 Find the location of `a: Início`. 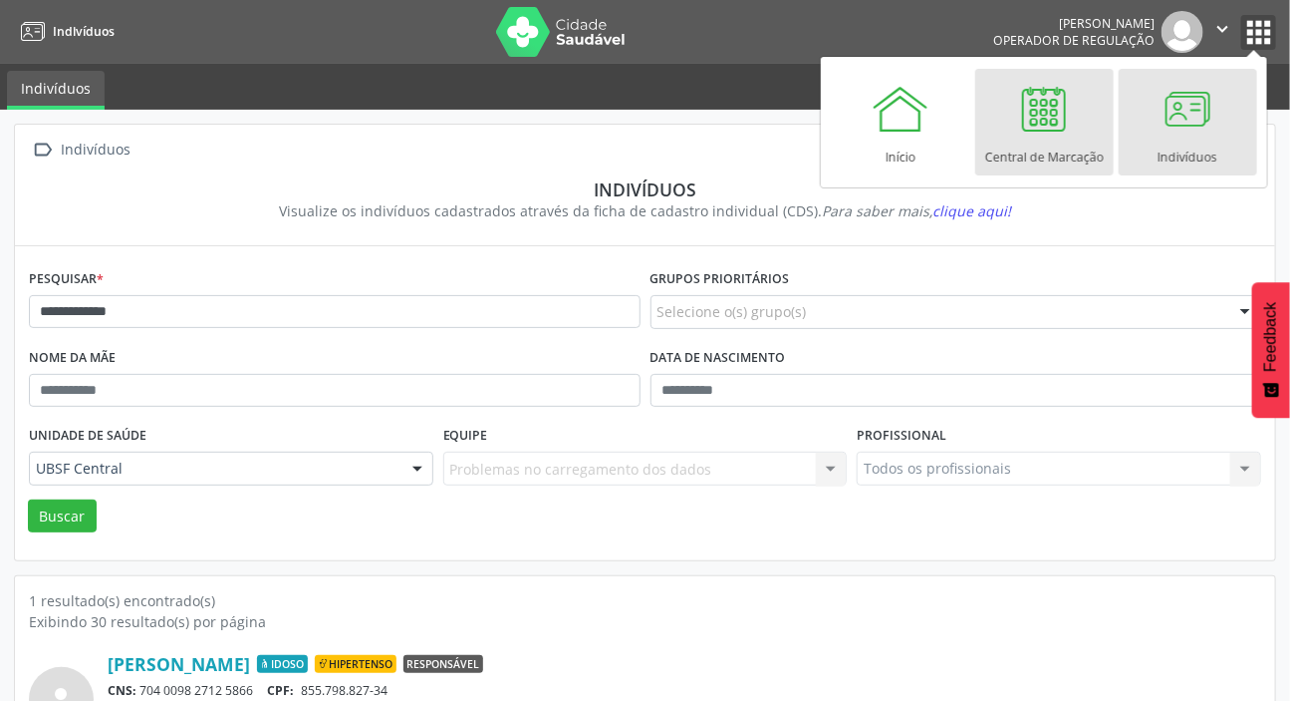

a: Início is located at coordinates (901, 122).